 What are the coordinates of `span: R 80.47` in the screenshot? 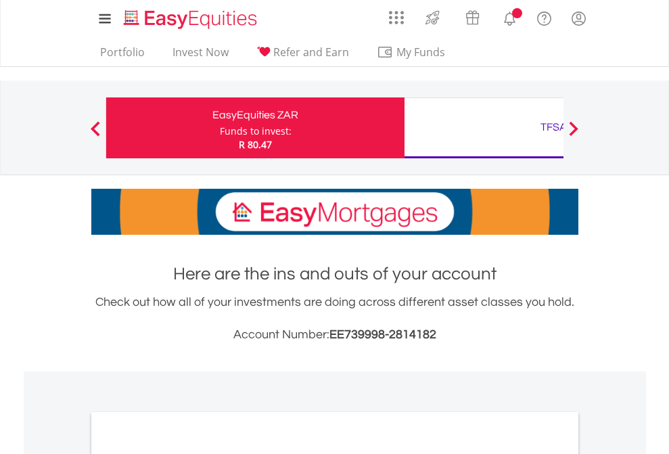 It's located at (255, 144).